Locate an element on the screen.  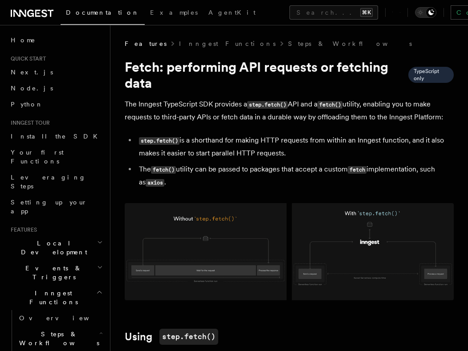
span: TypeScript only is located at coordinates (431, 75).